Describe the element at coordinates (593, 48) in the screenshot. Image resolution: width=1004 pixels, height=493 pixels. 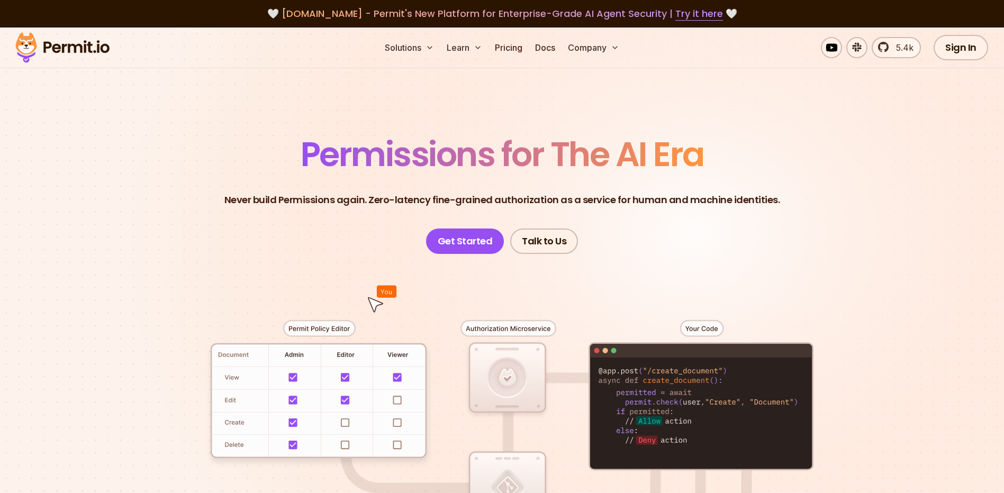
I see `button: Company` at that location.